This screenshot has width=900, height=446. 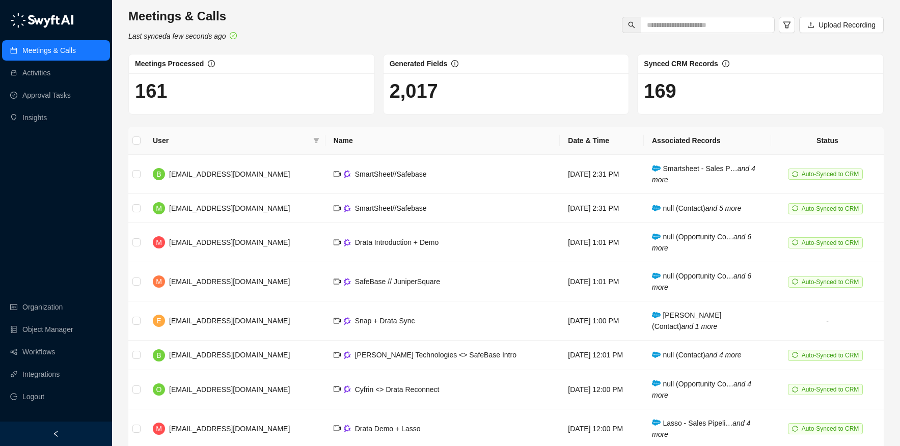 What do you see at coordinates (49, 50) in the screenshot?
I see `a: Meetings & Calls` at bounding box center [49, 50].